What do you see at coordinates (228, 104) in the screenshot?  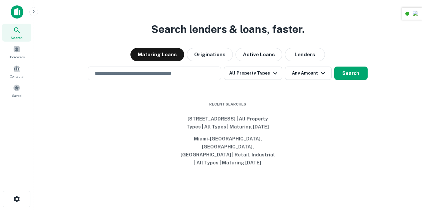 I see `span: Recent Searches` at bounding box center [228, 104].